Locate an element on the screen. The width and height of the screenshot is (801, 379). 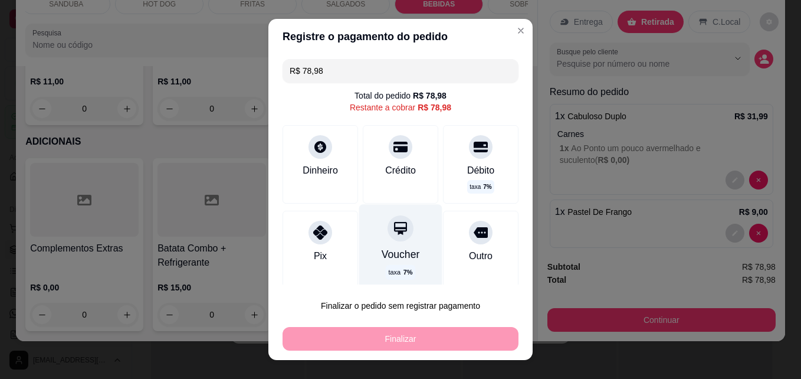
div: Outro is located at coordinates (481, 256).